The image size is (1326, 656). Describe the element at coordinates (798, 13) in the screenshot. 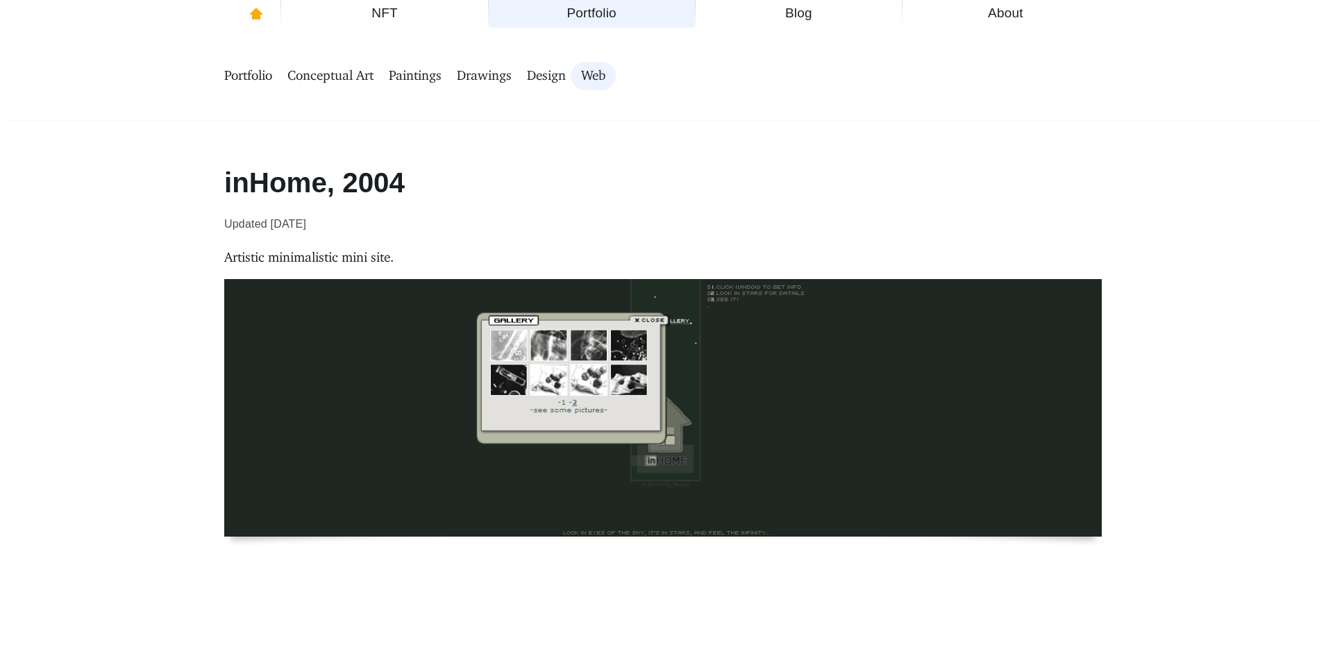

I see `span: Blog` at that location.